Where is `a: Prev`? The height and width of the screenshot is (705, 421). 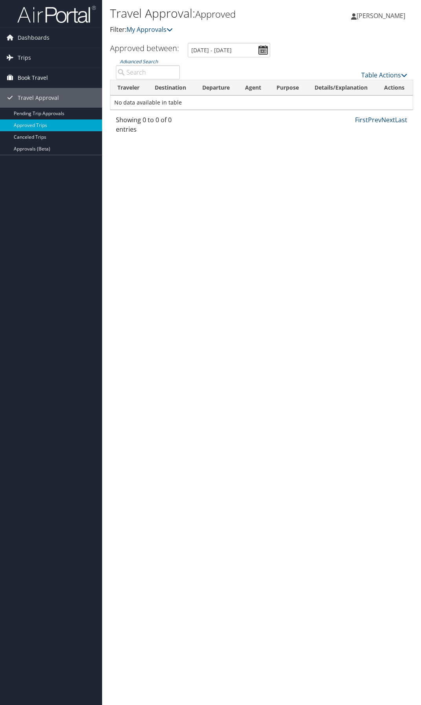 a: Prev is located at coordinates (375, 120).